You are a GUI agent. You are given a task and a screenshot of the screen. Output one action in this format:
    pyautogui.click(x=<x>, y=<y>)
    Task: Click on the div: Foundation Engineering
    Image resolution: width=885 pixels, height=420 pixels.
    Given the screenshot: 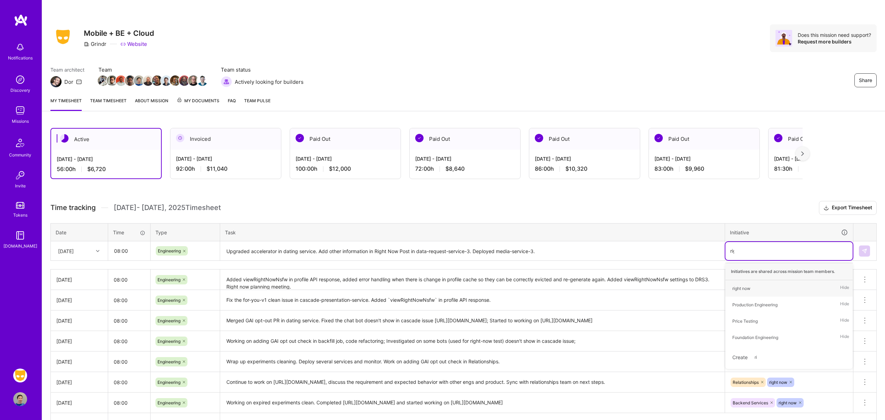 What is the action you would take?
    pyautogui.click(x=756, y=337)
    